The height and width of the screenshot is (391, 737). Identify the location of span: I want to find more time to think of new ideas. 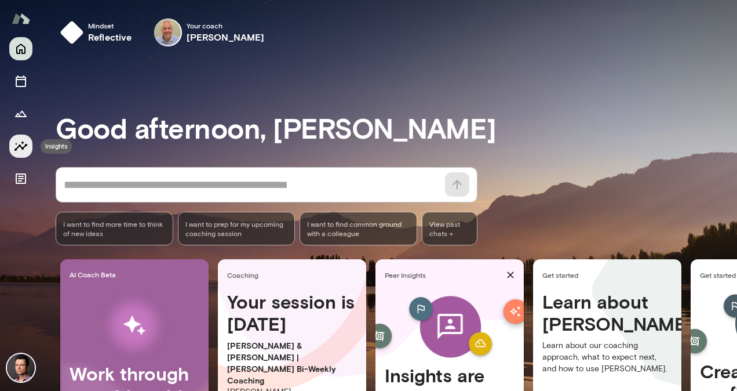
(114, 228).